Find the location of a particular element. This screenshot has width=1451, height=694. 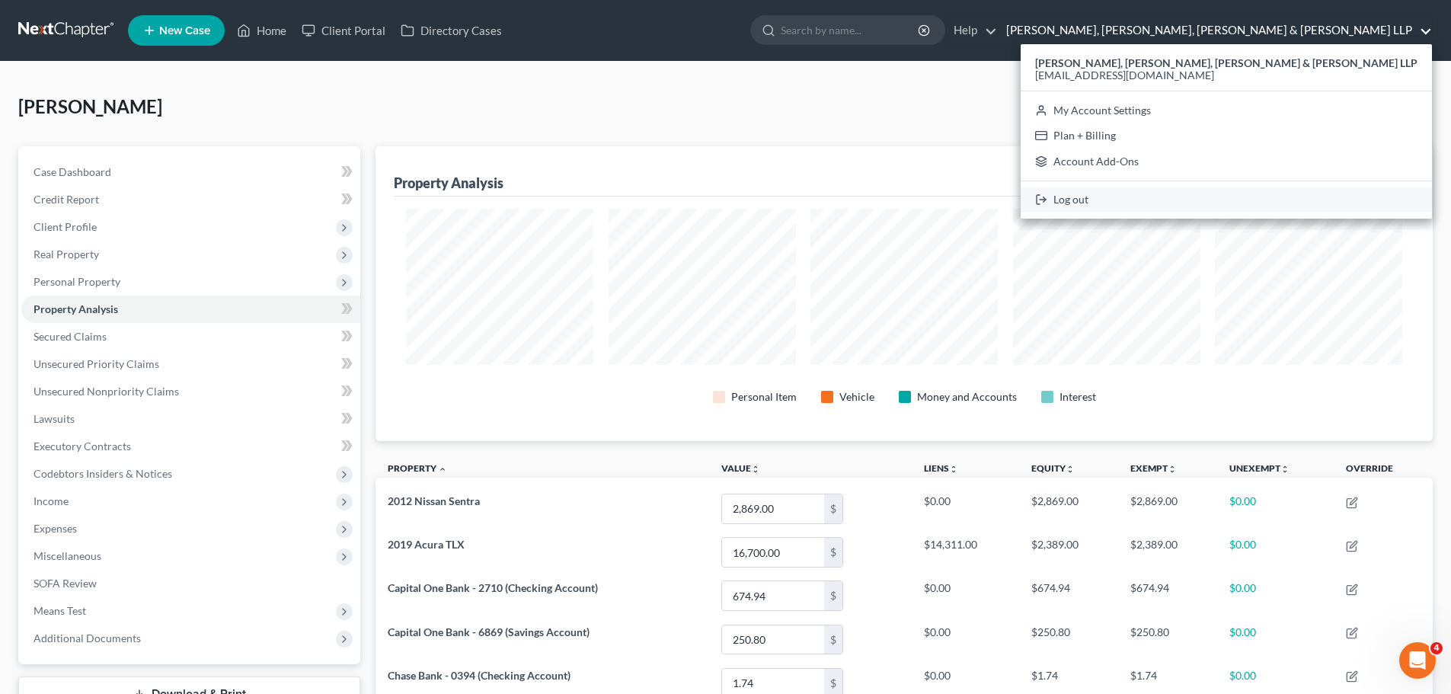

a: Plan + Billing is located at coordinates (1226, 136).